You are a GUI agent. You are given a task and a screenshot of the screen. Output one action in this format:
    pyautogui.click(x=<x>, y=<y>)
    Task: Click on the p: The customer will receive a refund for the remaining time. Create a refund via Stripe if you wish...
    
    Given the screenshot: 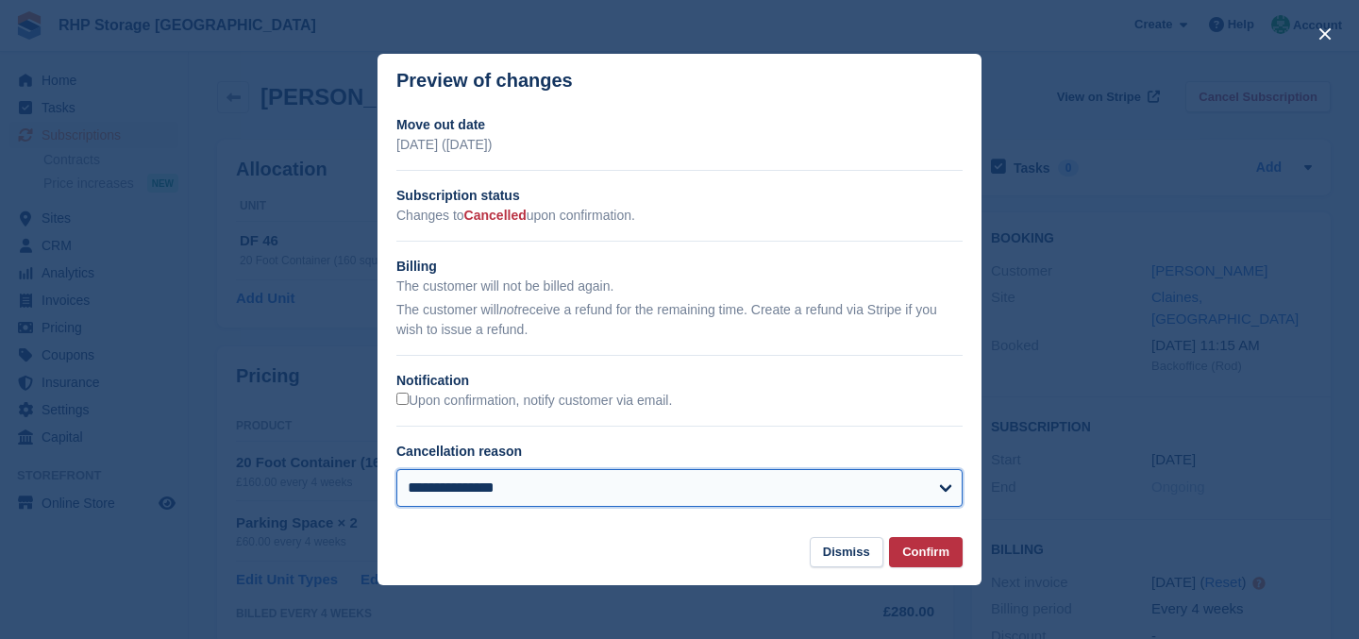 What is the action you would take?
    pyautogui.click(x=680, y=320)
    